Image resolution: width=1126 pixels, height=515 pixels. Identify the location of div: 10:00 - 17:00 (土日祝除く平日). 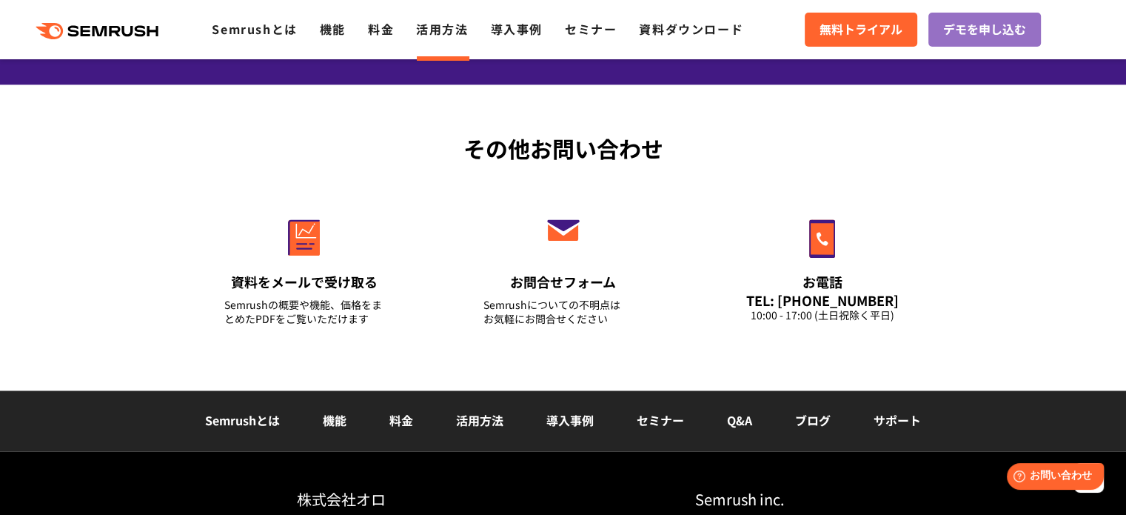
(823, 315).